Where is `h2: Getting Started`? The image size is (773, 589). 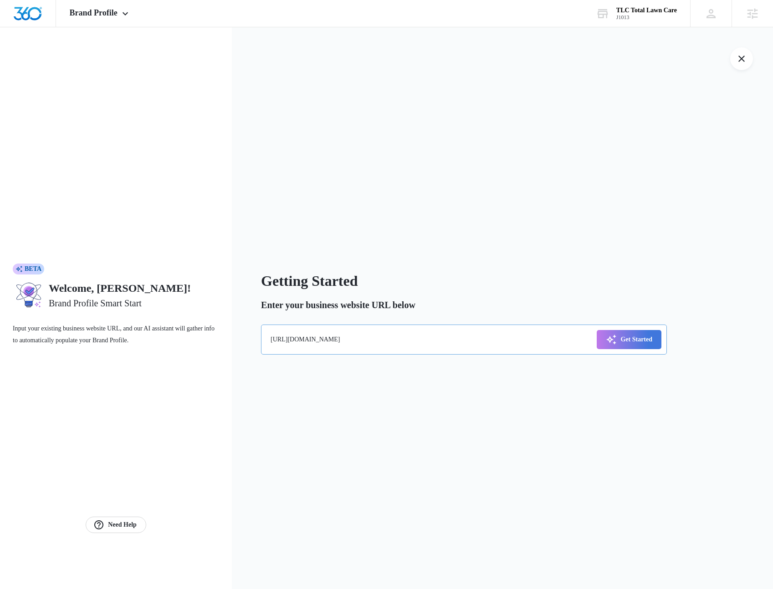 h2: Getting Started is located at coordinates (463, 281).